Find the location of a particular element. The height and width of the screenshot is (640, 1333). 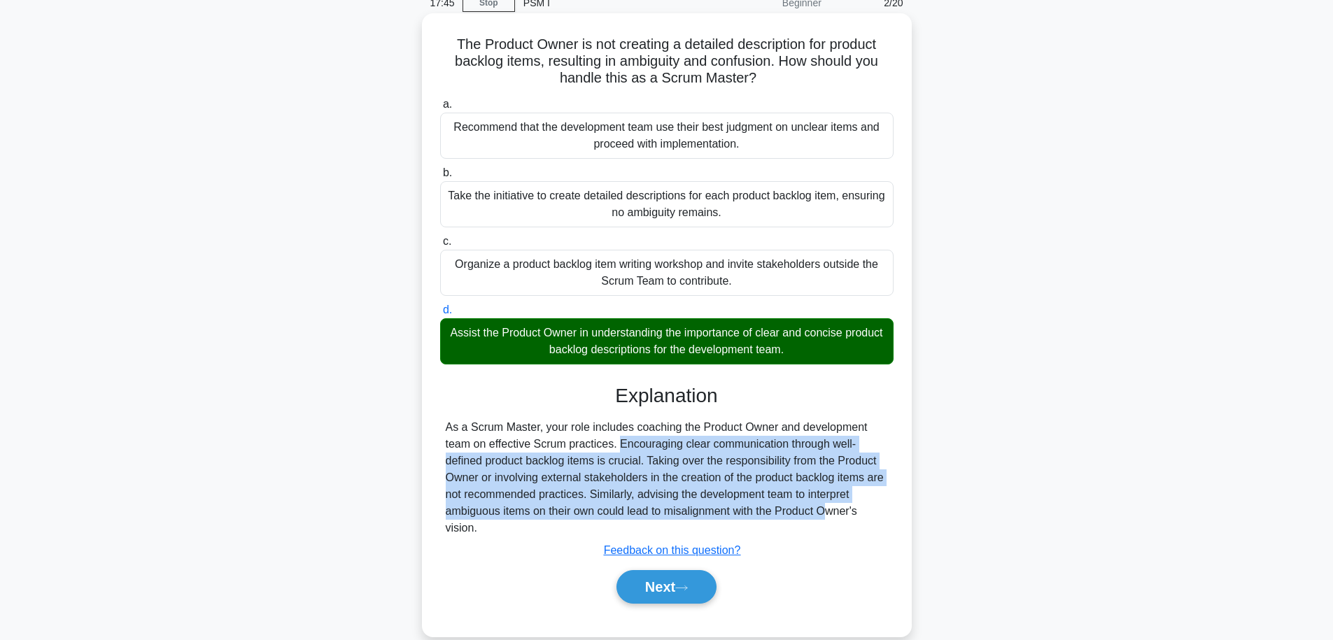

button: Next is located at coordinates (666, 587).